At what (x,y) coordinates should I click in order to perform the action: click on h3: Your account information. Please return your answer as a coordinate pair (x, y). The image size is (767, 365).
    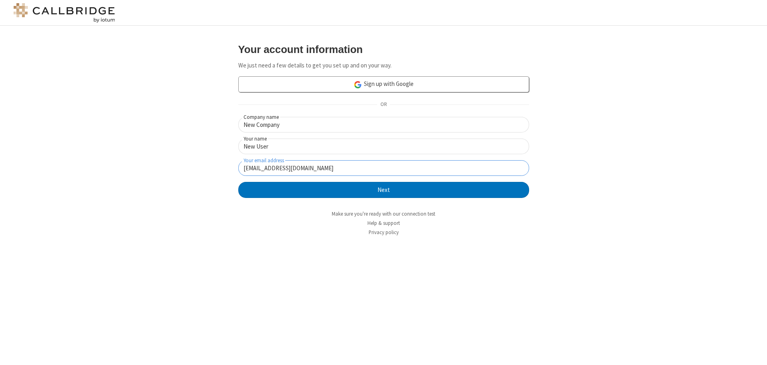
    Looking at the image, I should click on (384, 49).